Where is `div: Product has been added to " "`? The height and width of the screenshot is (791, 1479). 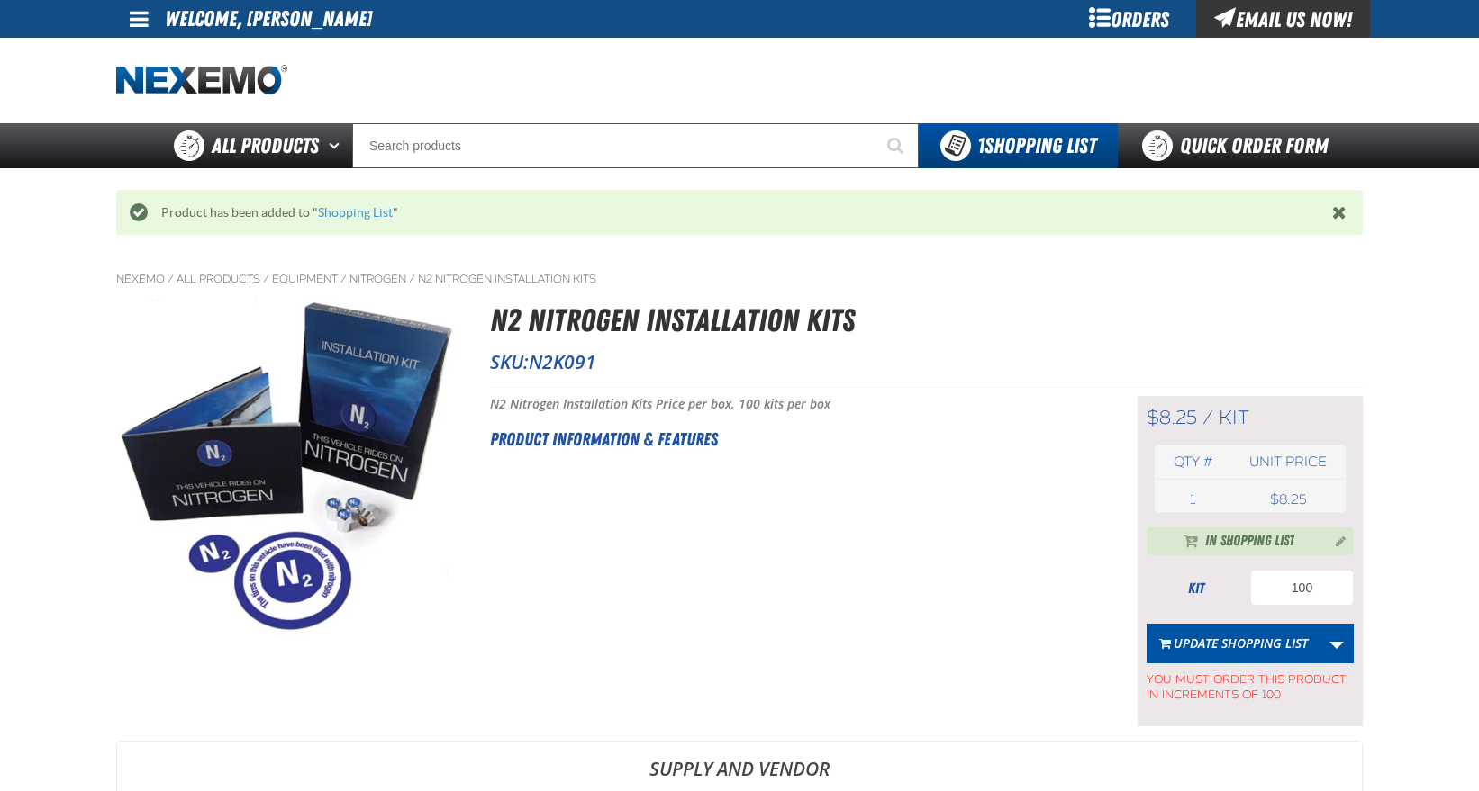 div: Product has been added to " " is located at coordinates (739, 213).